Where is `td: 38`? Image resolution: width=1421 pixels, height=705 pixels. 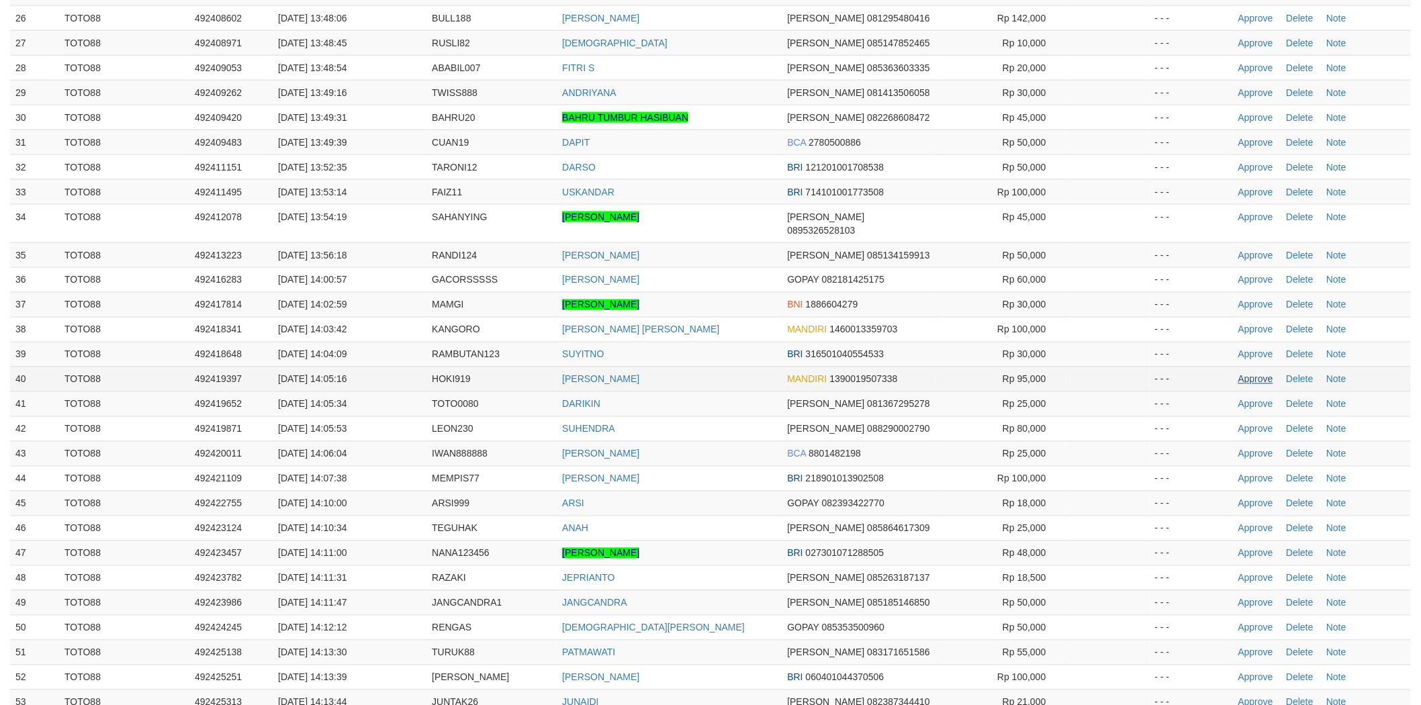 td: 38 is located at coordinates (34, 329).